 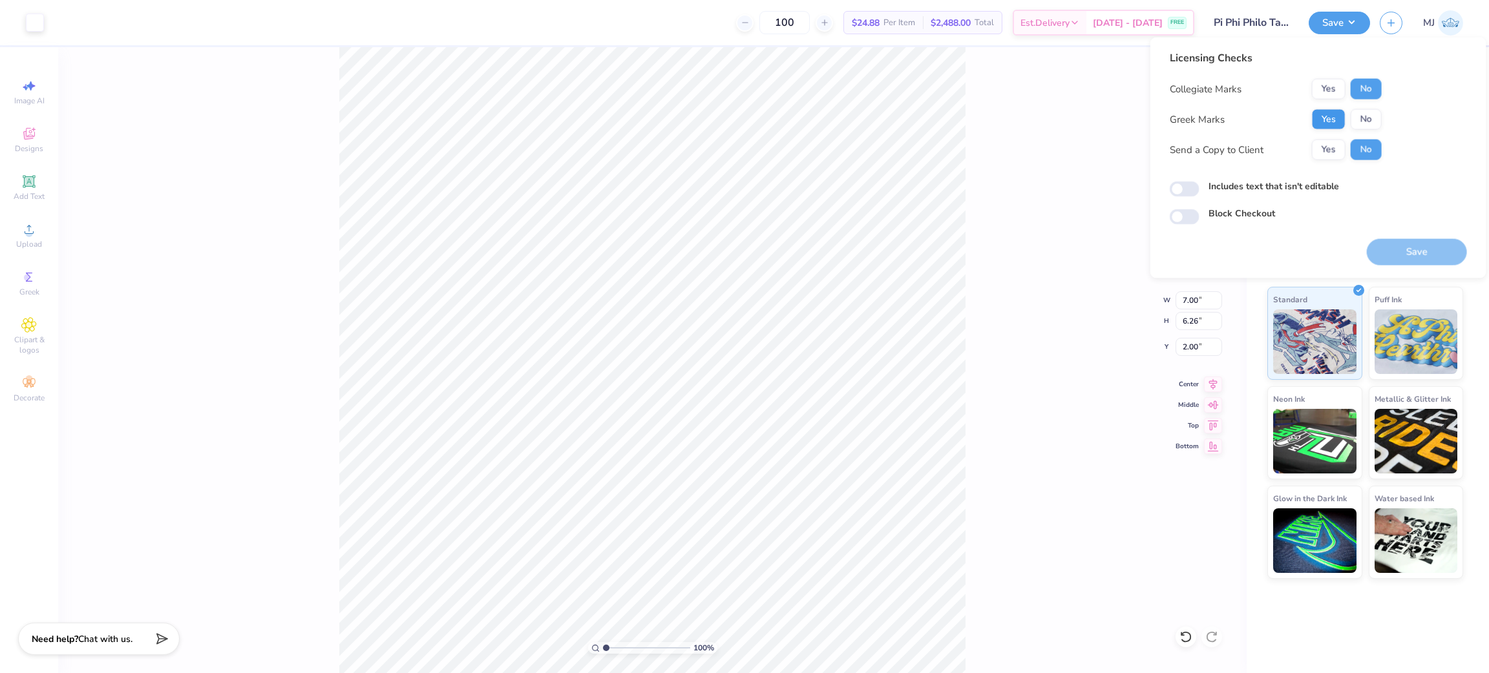 I want to click on span: Chat with us., so click(x=105, y=639).